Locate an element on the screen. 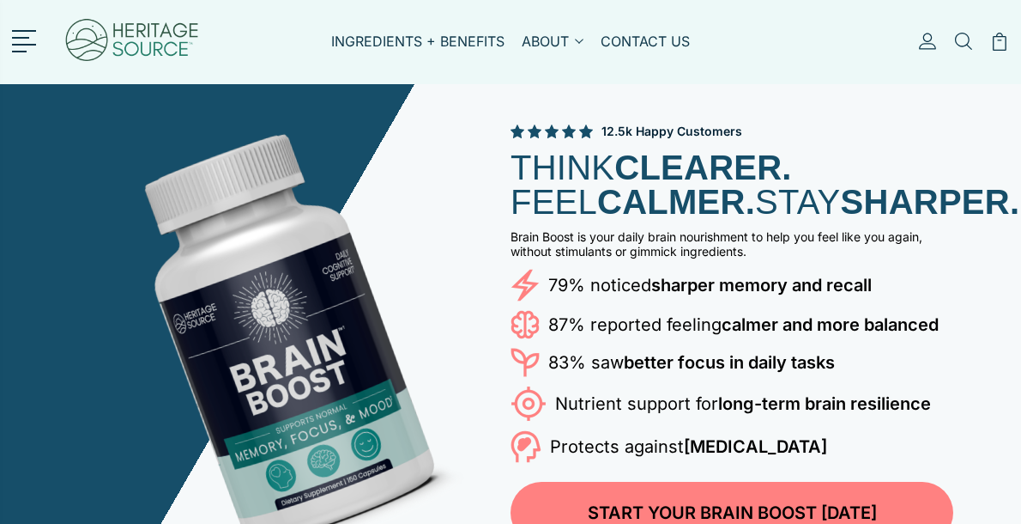 The height and width of the screenshot is (524, 1021). strong: CLEARER. is located at coordinates (703, 167).